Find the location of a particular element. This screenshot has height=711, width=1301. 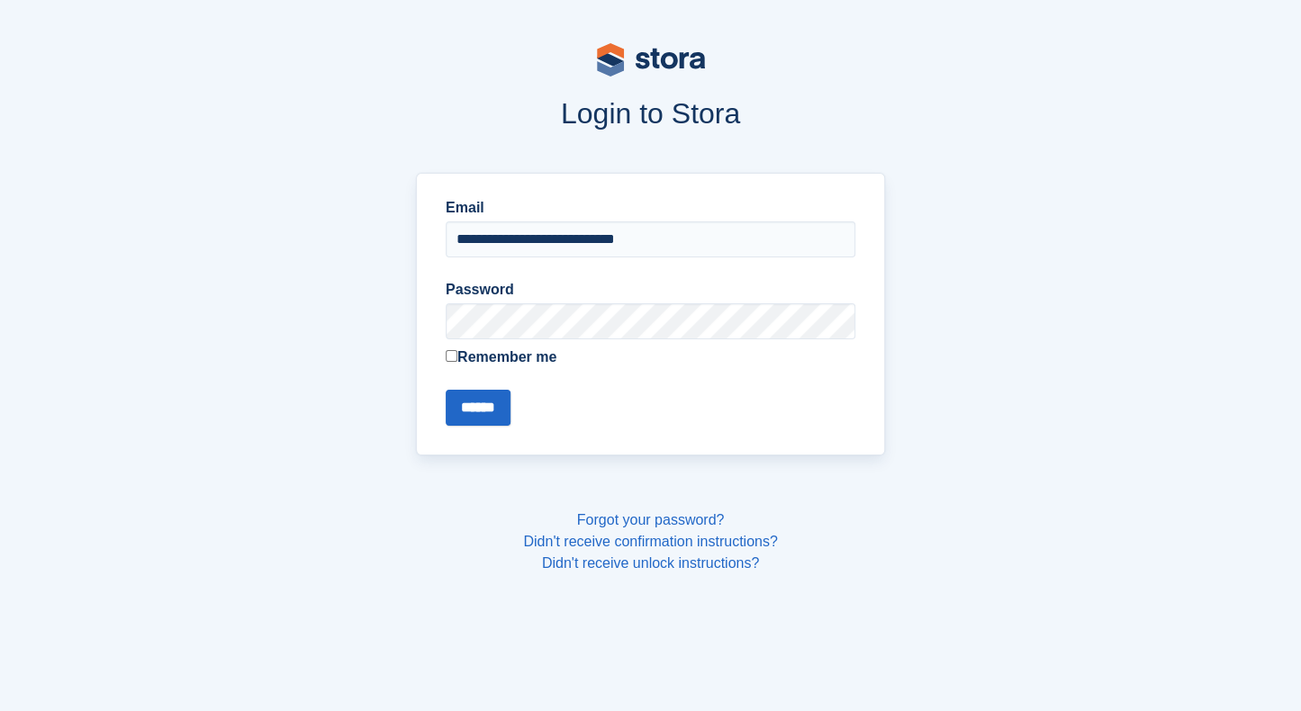

label: Email is located at coordinates (650, 208).